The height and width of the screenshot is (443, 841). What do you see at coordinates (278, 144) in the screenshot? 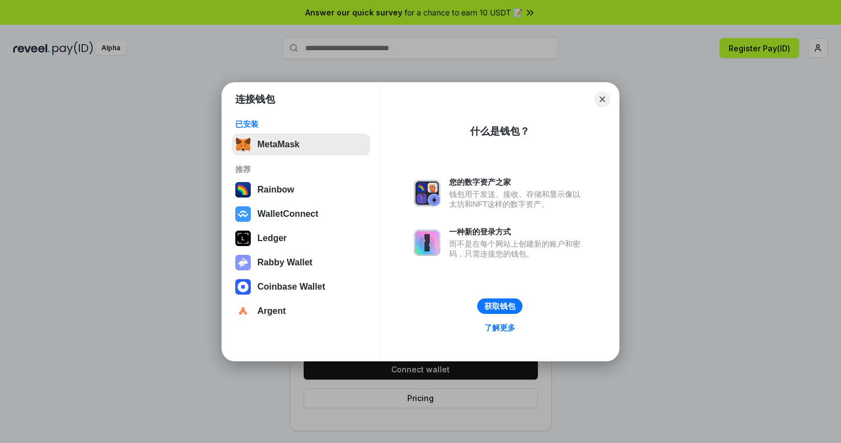
I see `div: MetaMask` at bounding box center [278, 144].